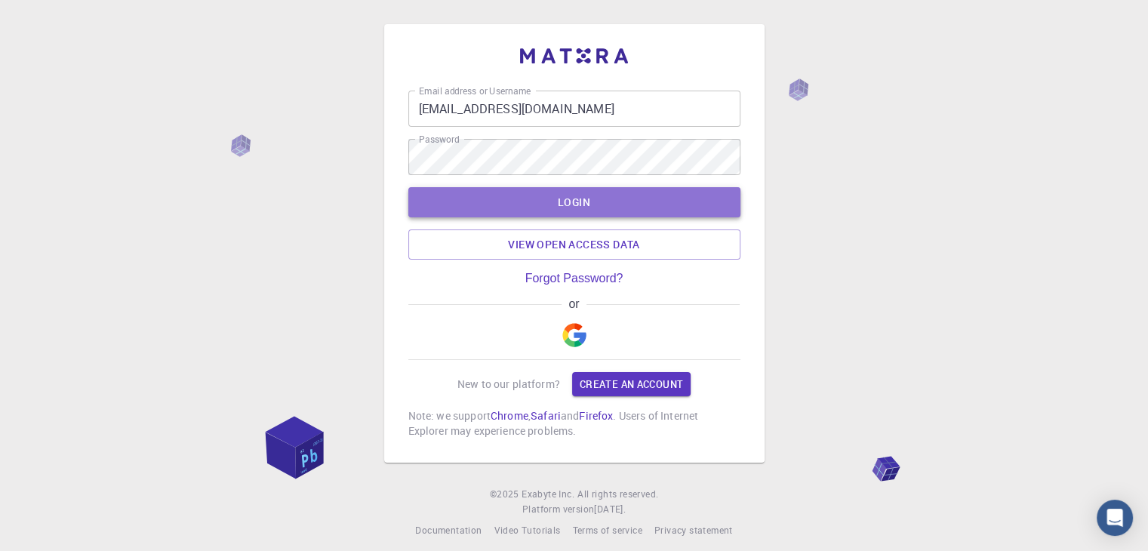 Image resolution: width=1148 pixels, height=551 pixels. I want to click on label: Email address or Username, so click(475, 91).